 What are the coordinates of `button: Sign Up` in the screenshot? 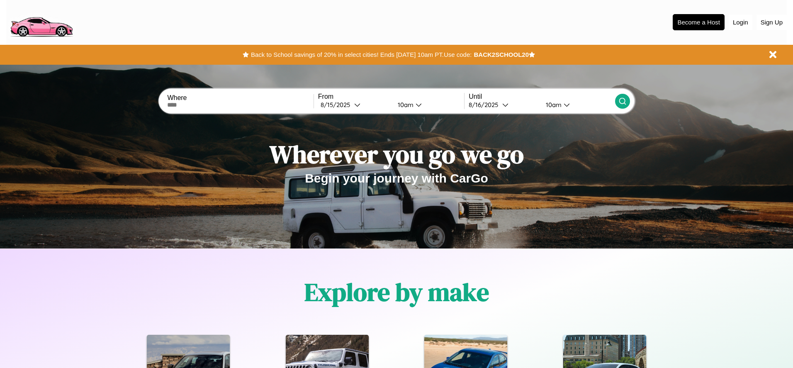 It's located at (771, 22).